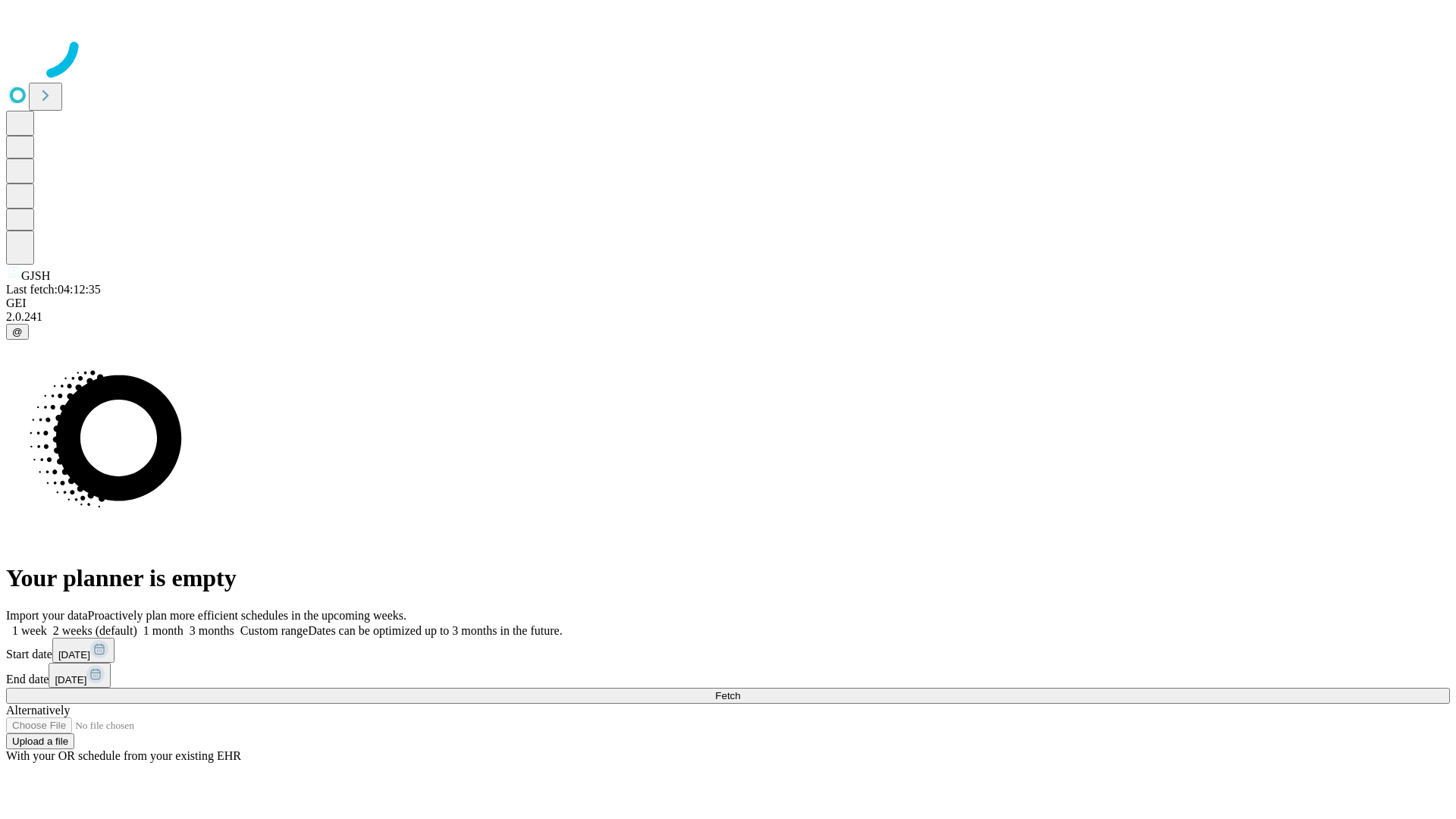 The image size is (1456, 819). I want to click on span: 1 week, so click(29, 630).